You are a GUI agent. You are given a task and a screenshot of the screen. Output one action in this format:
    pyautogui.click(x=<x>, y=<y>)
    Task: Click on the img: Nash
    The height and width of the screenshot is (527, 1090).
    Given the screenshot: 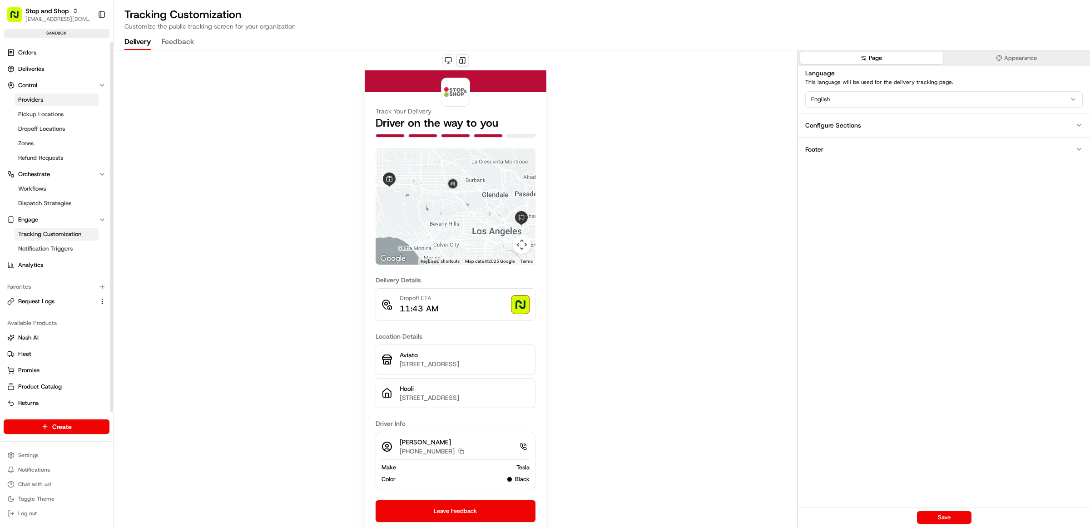 What is the action you would take?
    pyautogui.click(x=18, y=18)
    